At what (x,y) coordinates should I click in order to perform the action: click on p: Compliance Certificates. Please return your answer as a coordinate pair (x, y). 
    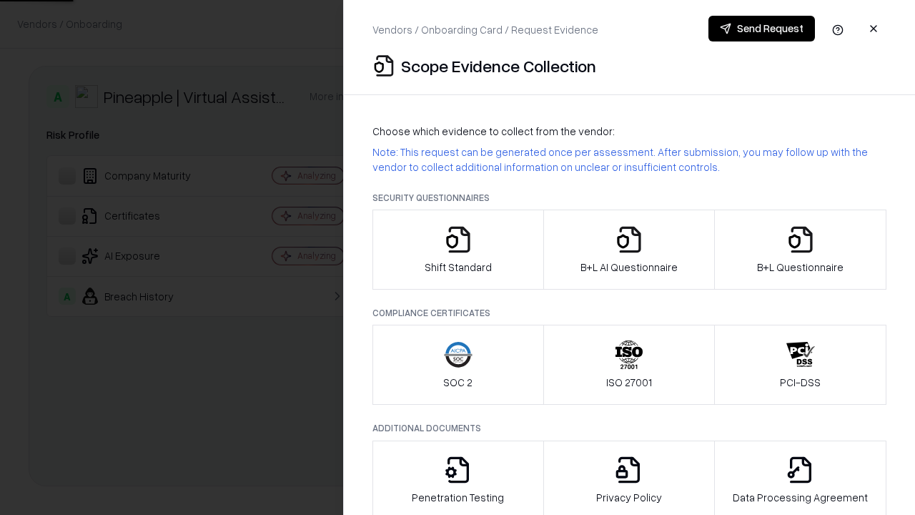
    Looking at the image, I should click on (629, 312).